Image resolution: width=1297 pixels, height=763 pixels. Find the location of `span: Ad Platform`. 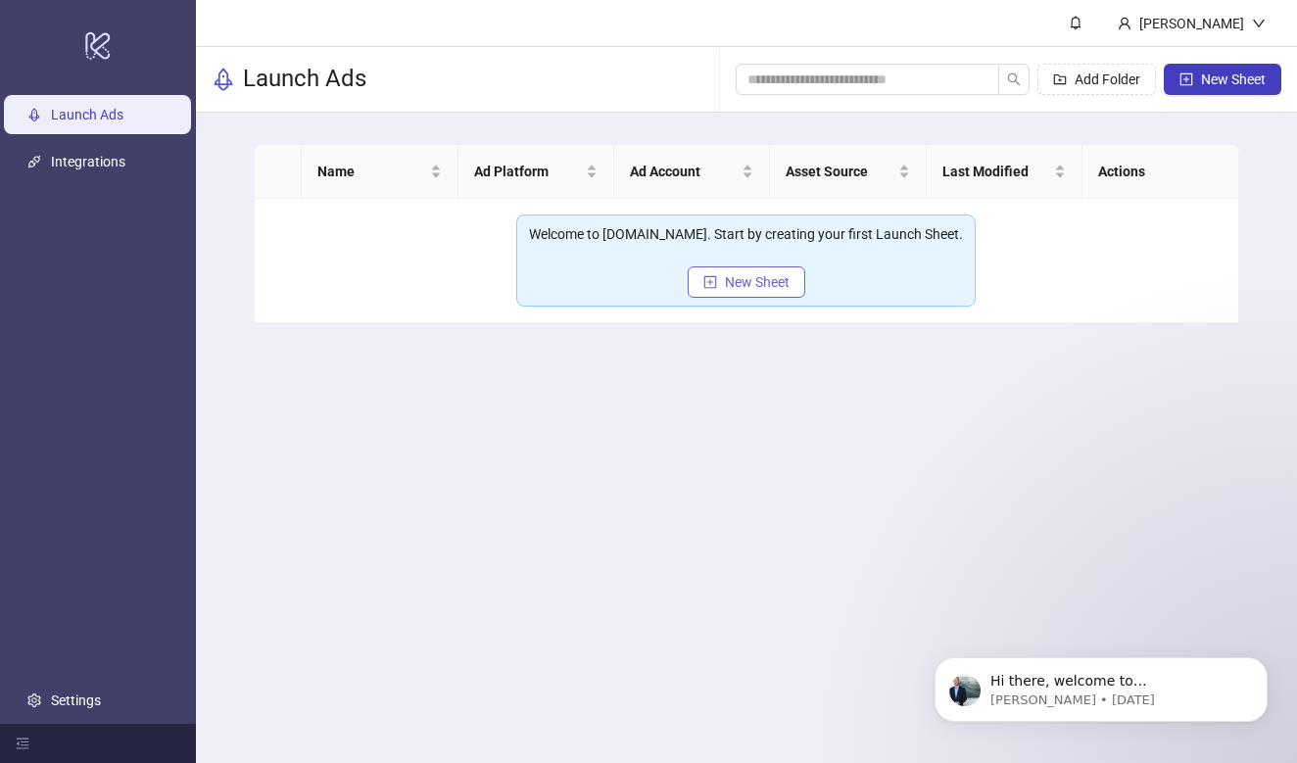

span: Ad Platform is located at coordinates (528, 171).